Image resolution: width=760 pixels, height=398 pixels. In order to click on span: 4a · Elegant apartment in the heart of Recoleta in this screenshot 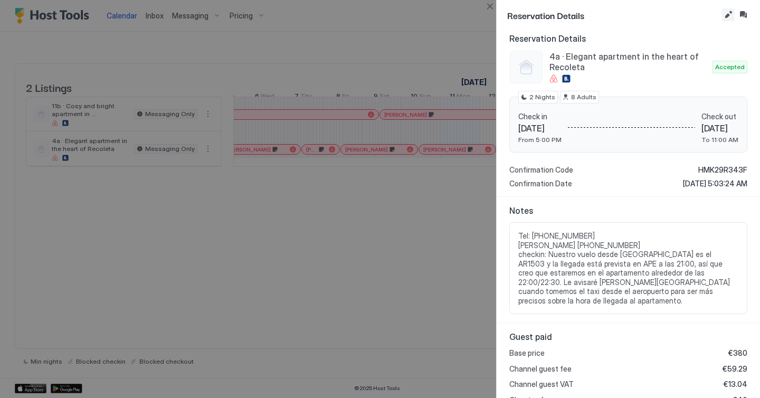, I will do `click(628, 62)`.